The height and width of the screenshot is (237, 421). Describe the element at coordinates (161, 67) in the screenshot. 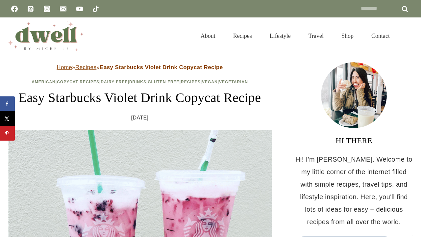

I see `strong: Easy Starbucks Violet Drink Copycat Recipe` at that location.